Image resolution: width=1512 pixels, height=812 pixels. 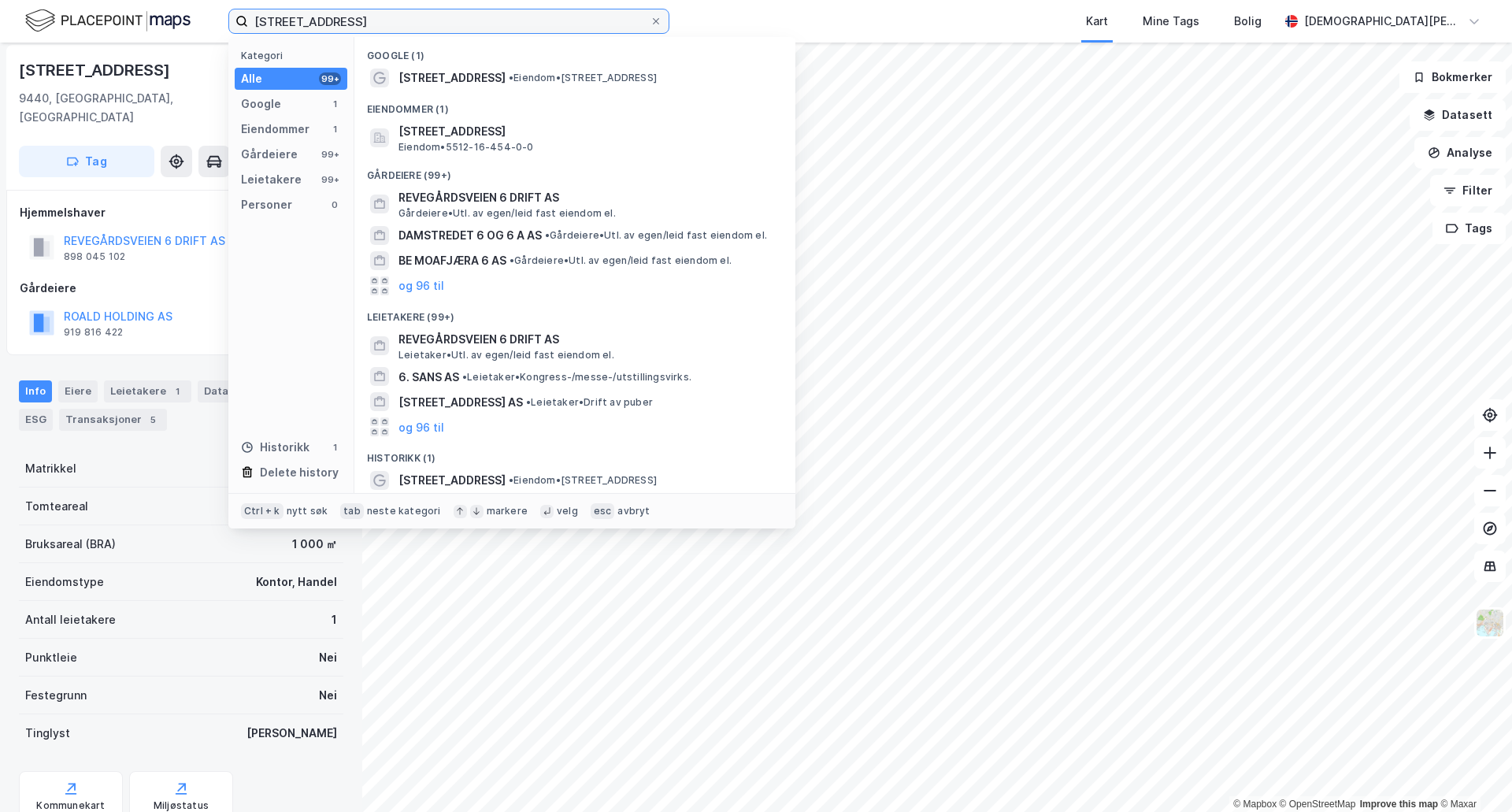 What do you see at coordinates (1399, 804) in the screenshot?
I see `a: Improve this map` at bounding box center [1399, 804].